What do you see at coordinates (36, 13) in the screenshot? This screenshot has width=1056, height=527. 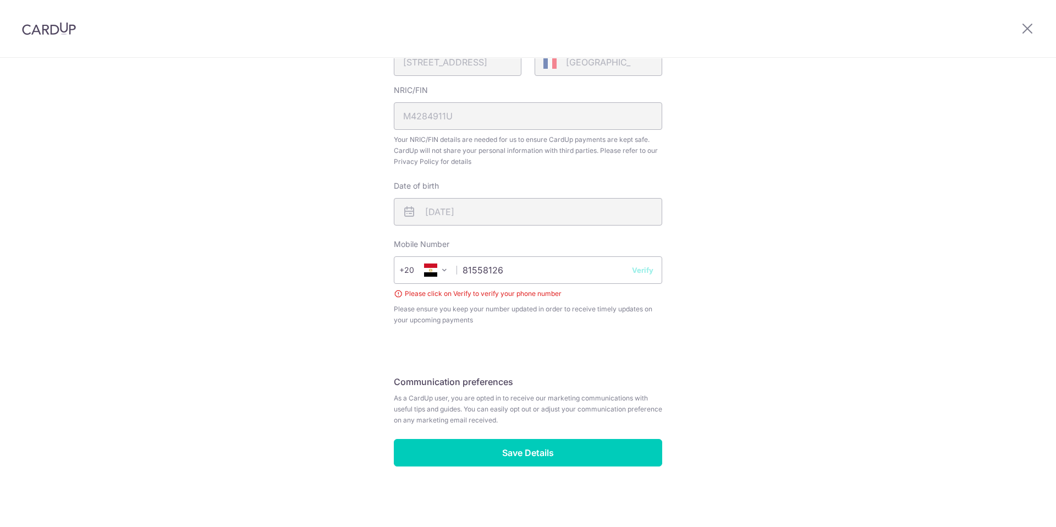 I see `span: Aide` at bounding box center [36, 13].